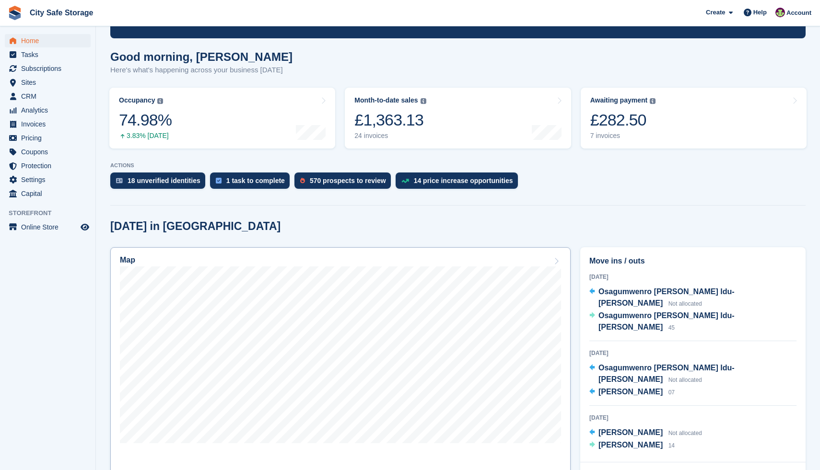  Describe the element at coordinates (693, 118) in the screenshot. I see `a: Awaiting payment £282.50 7 invoices` at that location.